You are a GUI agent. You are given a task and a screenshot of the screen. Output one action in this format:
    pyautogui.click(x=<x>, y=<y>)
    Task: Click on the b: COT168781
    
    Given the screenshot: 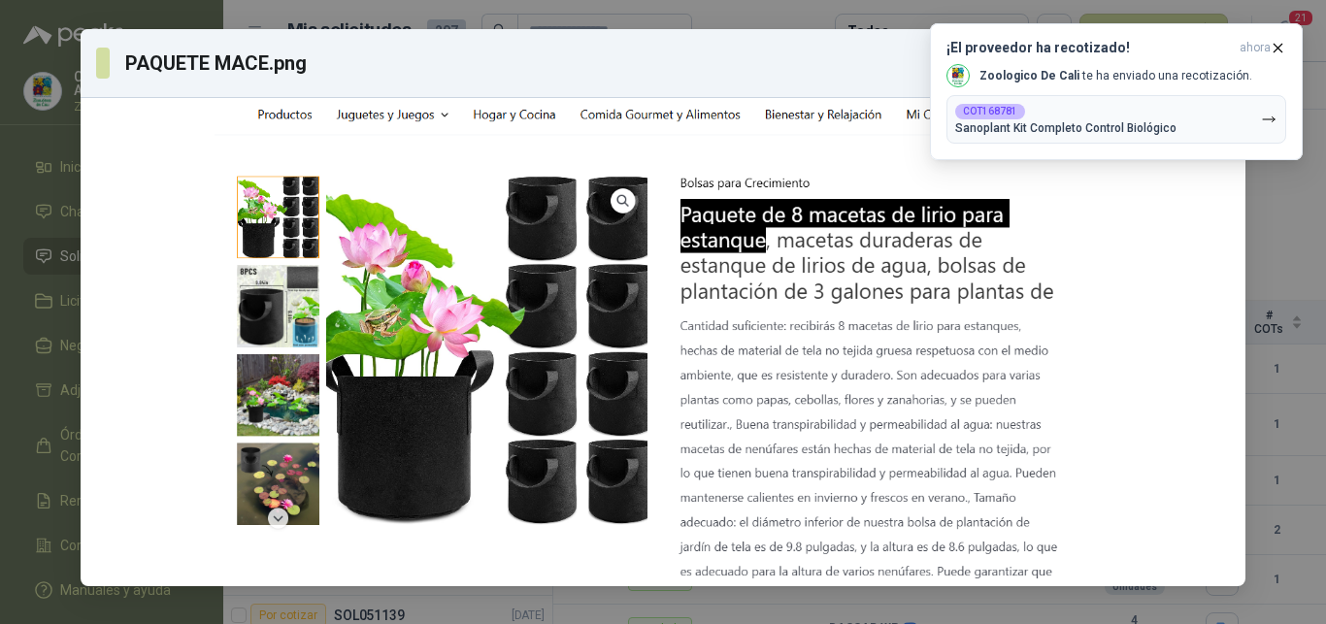 What is the action you would take?
    pyautogui.click(x=990, y=112)
    